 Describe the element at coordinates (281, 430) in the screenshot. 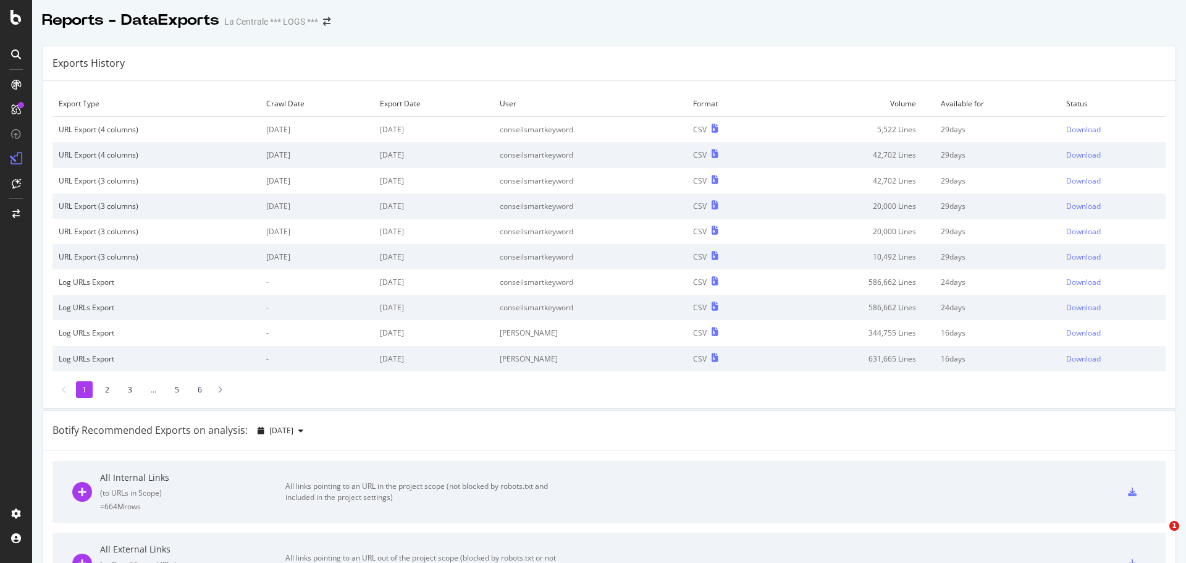

I see `span: 2025 Jan. 7th` at that location.